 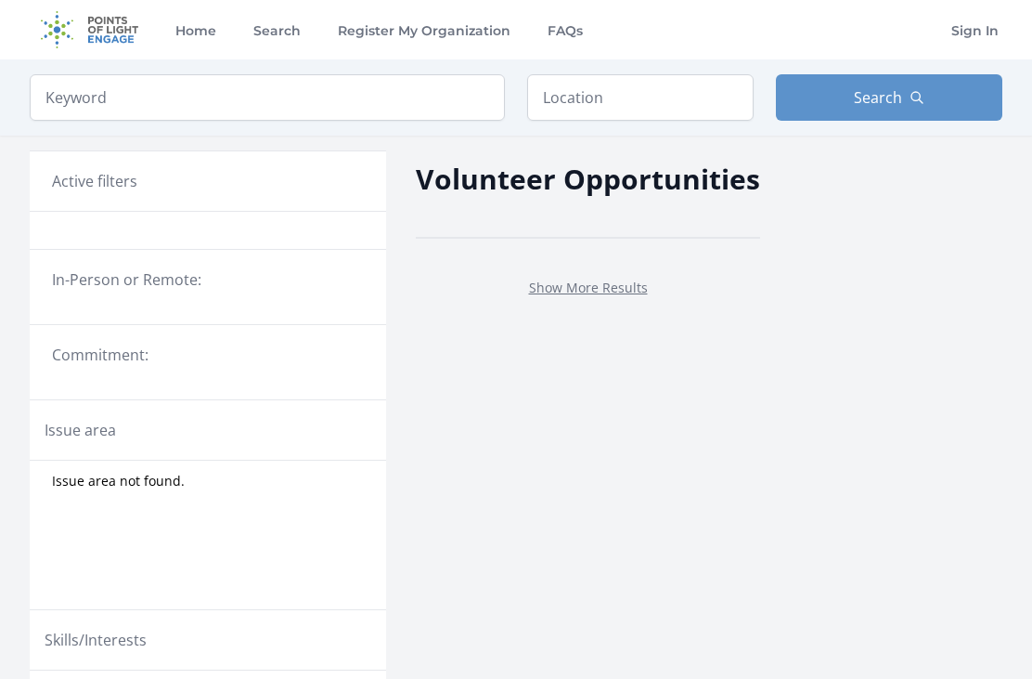 What do you see at coordinates (267, 97) in the screenshot?
I see `input: Keyword` at bounding box center [267, 97].